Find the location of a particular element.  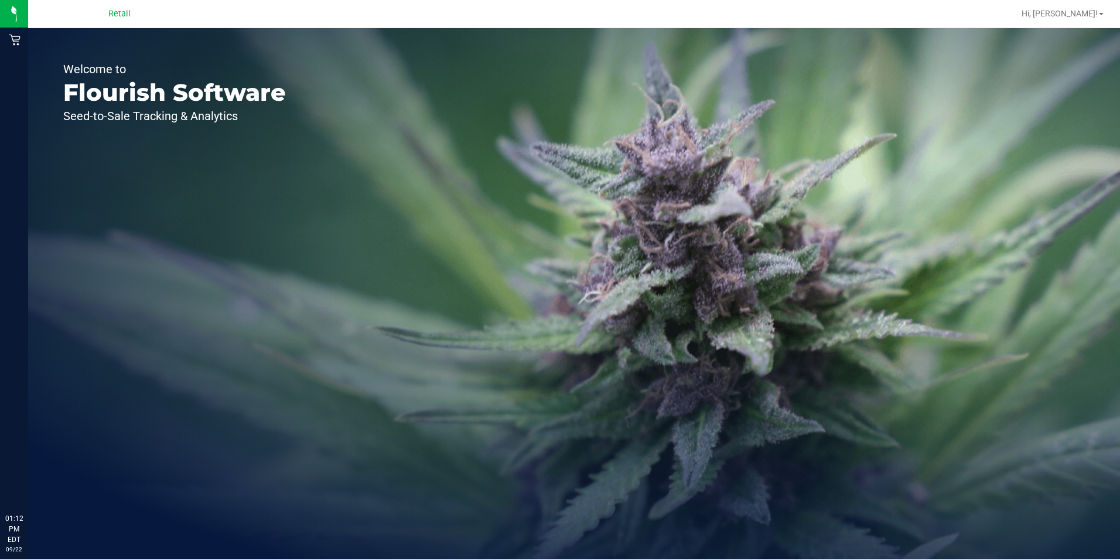

p: Welcome to is located at coordinates (175, 69).